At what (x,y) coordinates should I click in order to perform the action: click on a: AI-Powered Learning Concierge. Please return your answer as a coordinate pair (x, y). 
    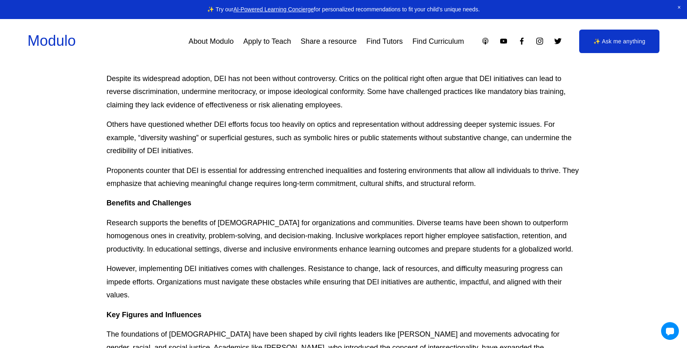
    Looking at the image, I should click on (274, 9).